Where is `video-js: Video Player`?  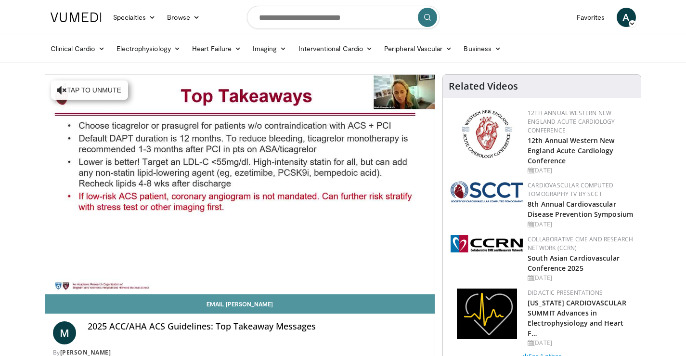 video-js: Video Player is located at coordinates (240, 184).